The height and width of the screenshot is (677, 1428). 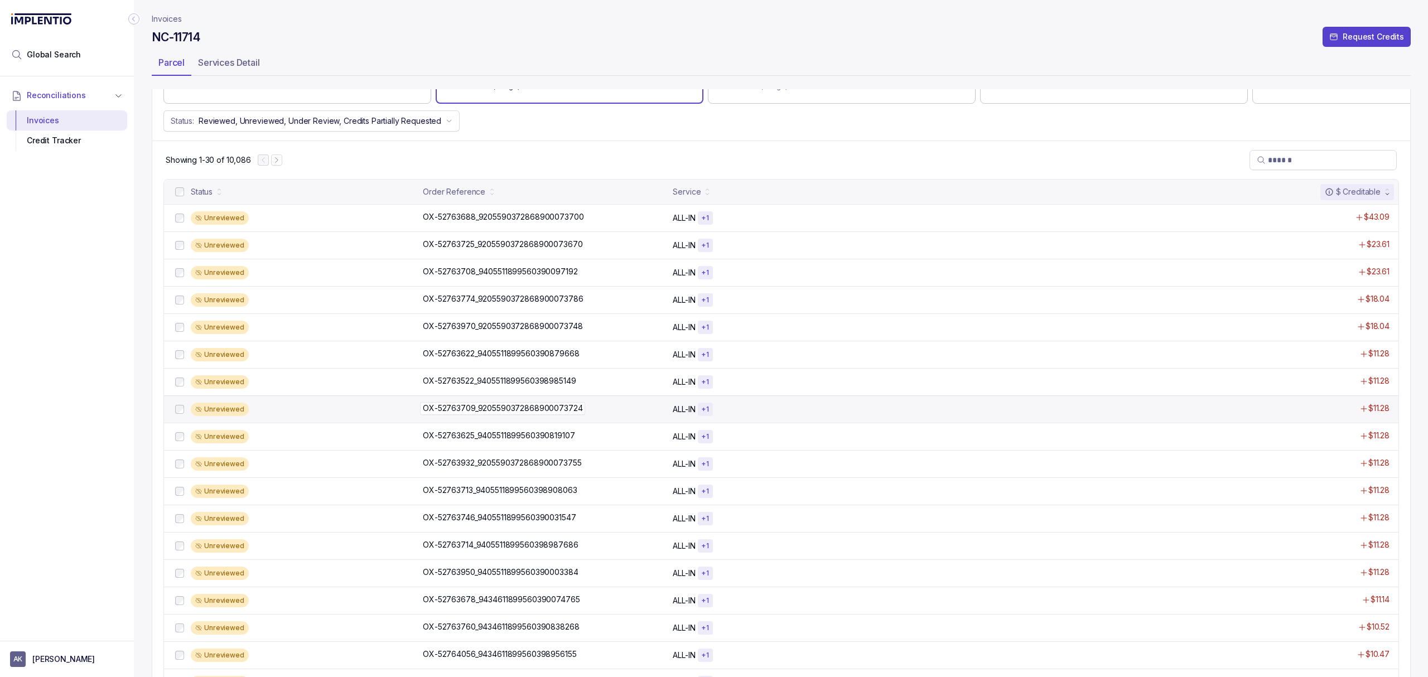 What do you see at coordinates (1353, 192) in the screenshot?
I see `div: $ Creditable` at bounding box center [1353, 192].